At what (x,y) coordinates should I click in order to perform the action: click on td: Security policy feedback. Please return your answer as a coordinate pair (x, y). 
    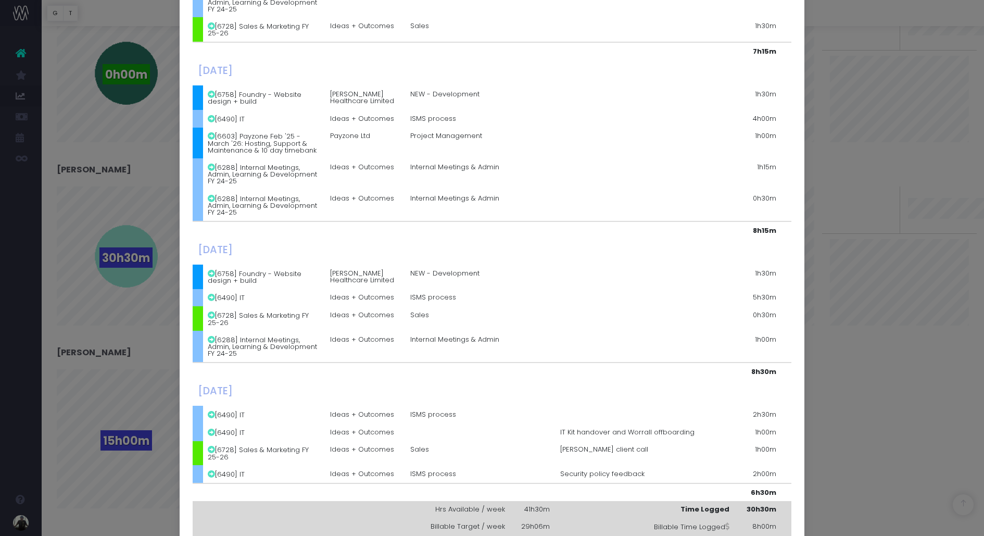
    Looking at the image, I should click on (644, 474).